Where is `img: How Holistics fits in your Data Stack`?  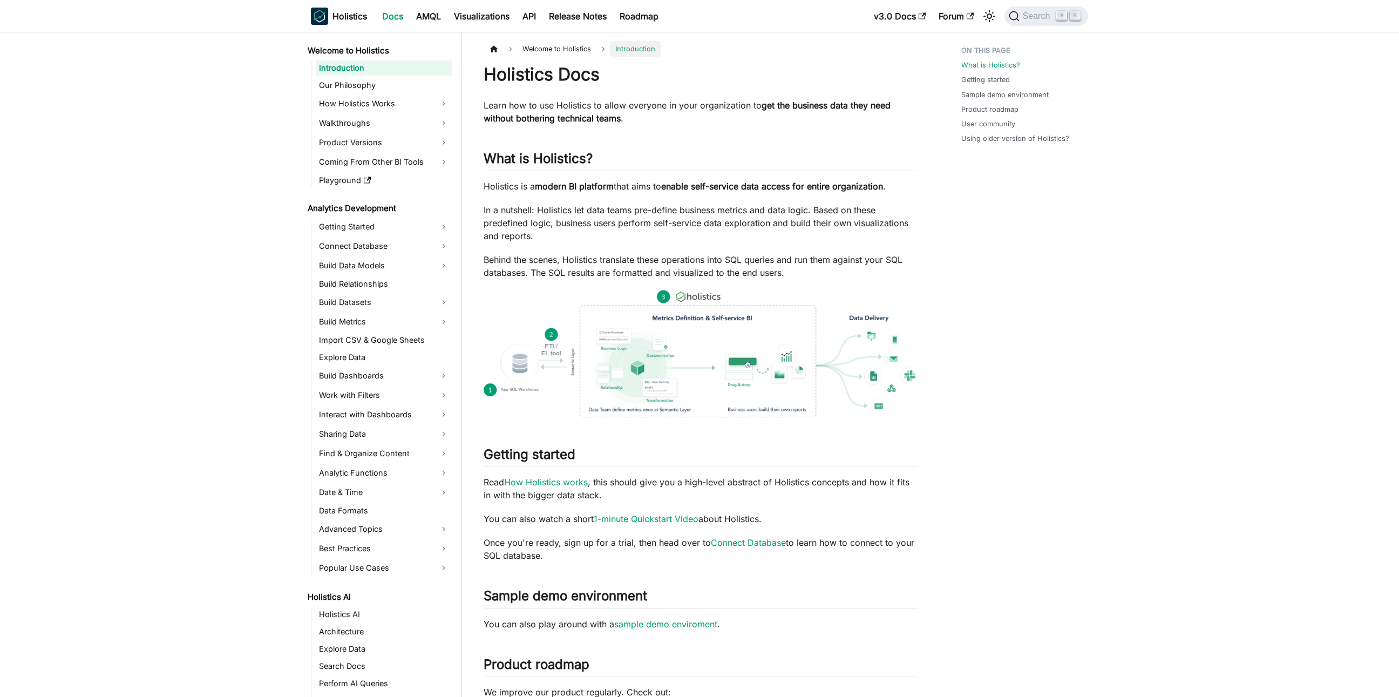 img: How Holistics fits in your Data Stack is located at coordinates (701, 354).